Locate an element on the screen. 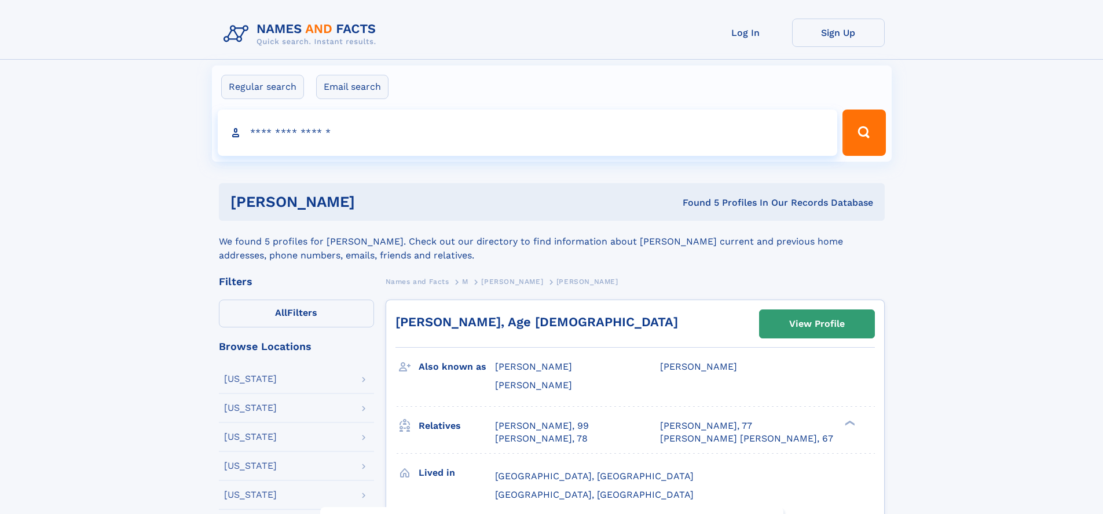 This screenshot has width=1103, height=514. a: Names and Facts is located at coordinates (418, 281).